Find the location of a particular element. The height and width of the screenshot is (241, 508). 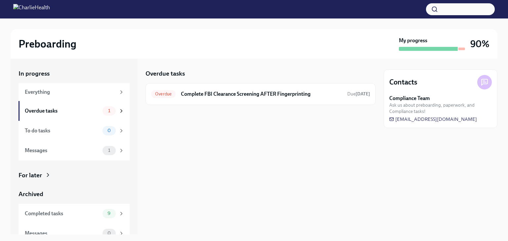

h6: Complete FBI Clearance Screening AFTER Fingerprinting is located at coordinates (261, 94).